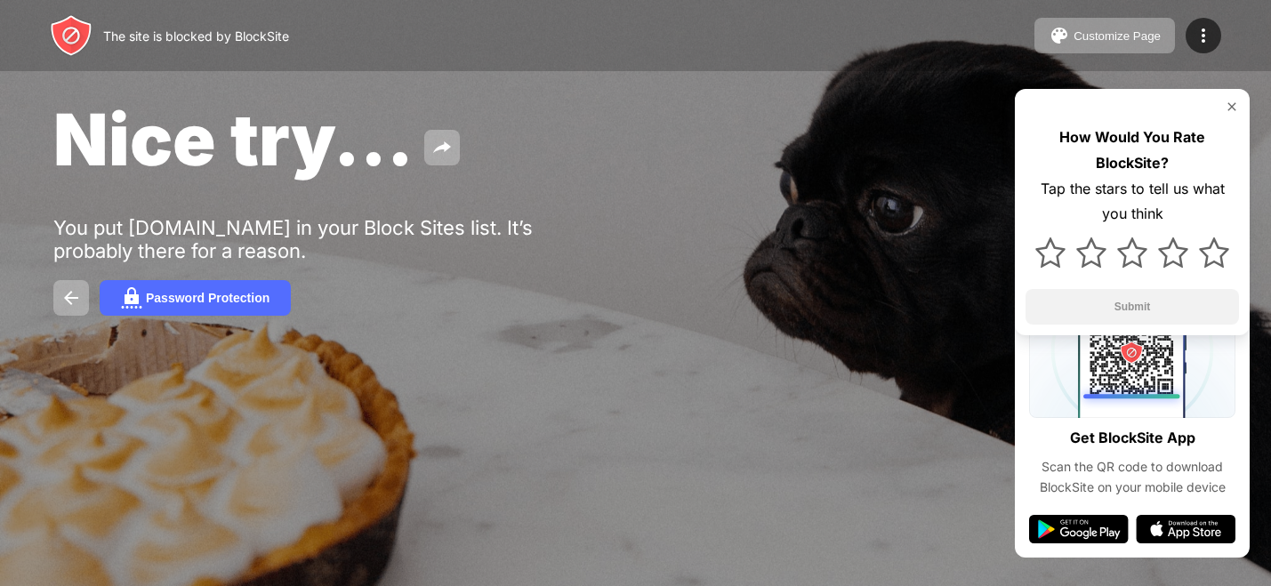  I want to click on img: rate-us-close.svg, so click(1231, 107).